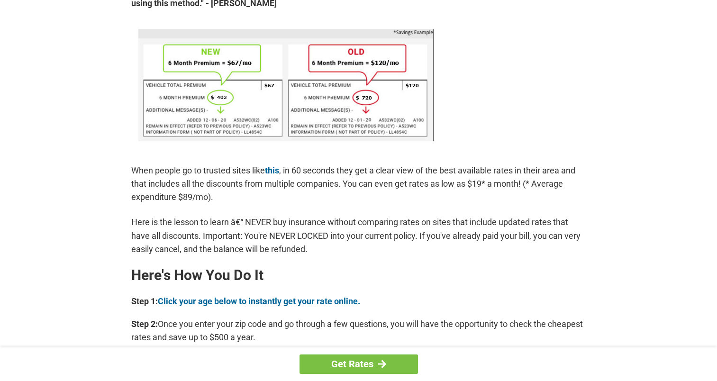  What do you see at coordinates (145, 324) in the screenshot?
I see `b: Step 2:` at bounding box center [145, 324].